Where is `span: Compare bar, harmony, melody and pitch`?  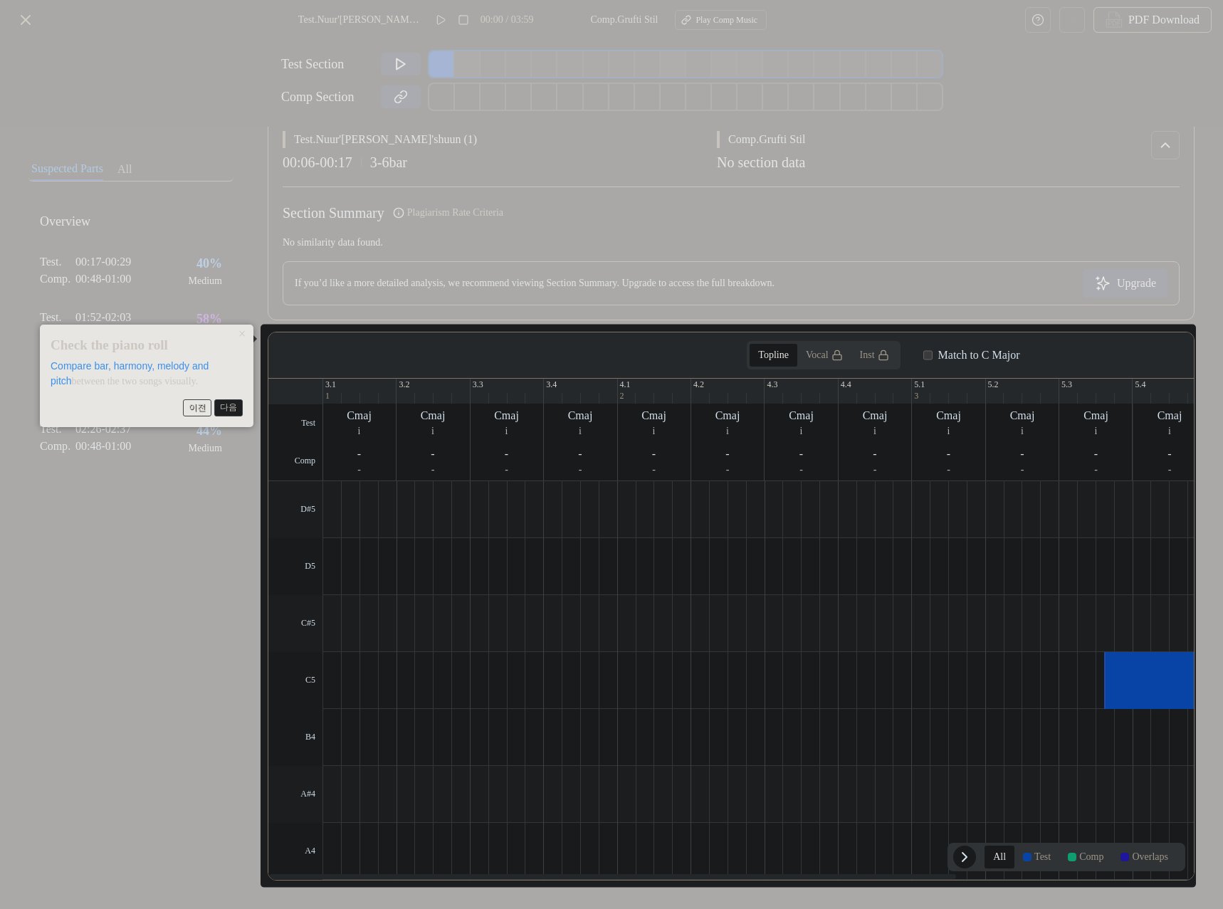
span: Compare bar, harmony, melody and pitch is located at coordinates (130, 373).